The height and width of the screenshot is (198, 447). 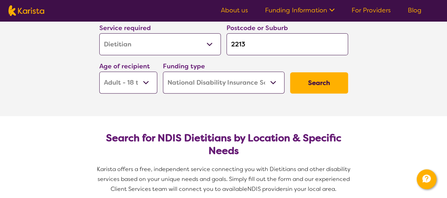 What do you see at coordinates (415, 10) in the screenshot?
I see `a: Blog` at bounding box center [415, 10].